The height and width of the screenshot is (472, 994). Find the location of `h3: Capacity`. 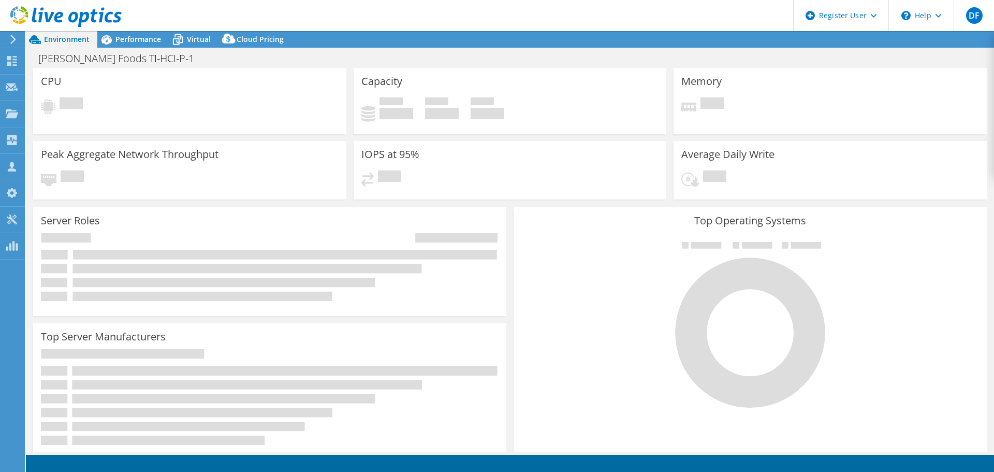

h3: Capacity is located at coordinates (382, 81).